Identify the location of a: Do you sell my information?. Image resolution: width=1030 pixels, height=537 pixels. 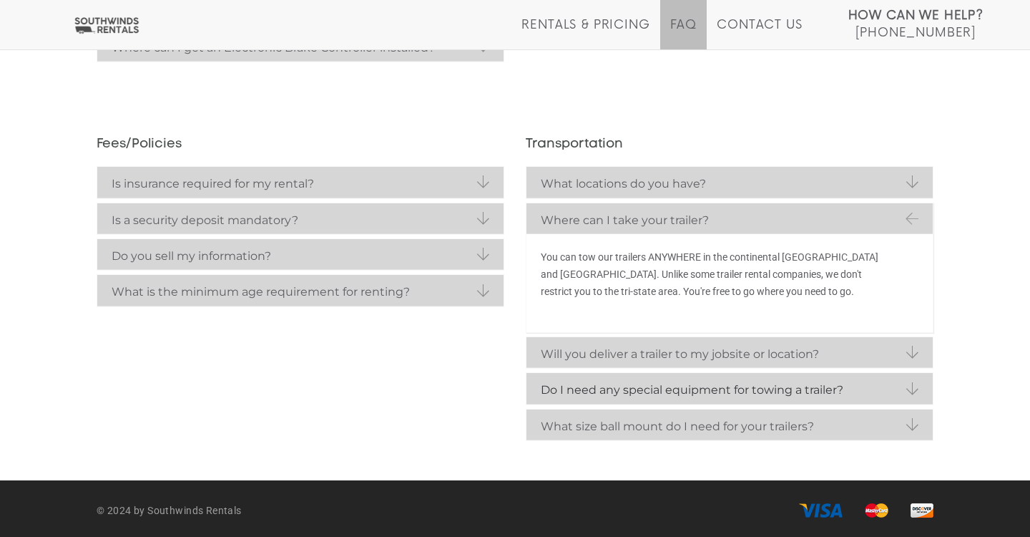
(301, 254).